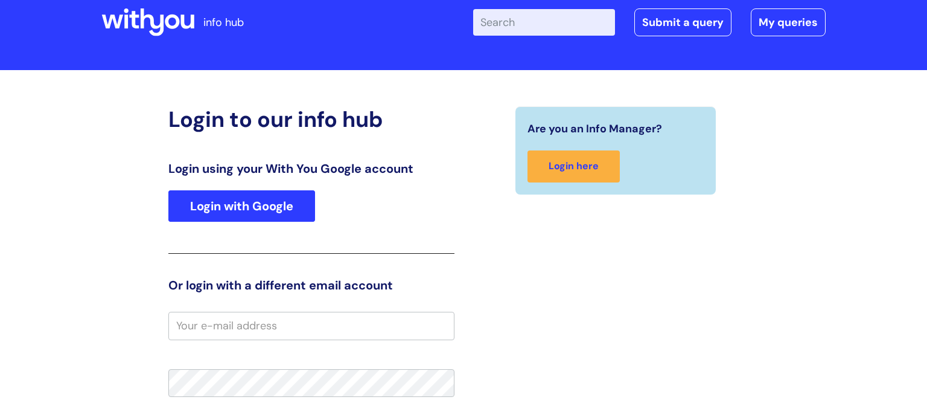 This screenshot has width=927, height=420. Describe the element at coordinates (683, 22) in the screenshot. I see `a: Submit a query` at that location.